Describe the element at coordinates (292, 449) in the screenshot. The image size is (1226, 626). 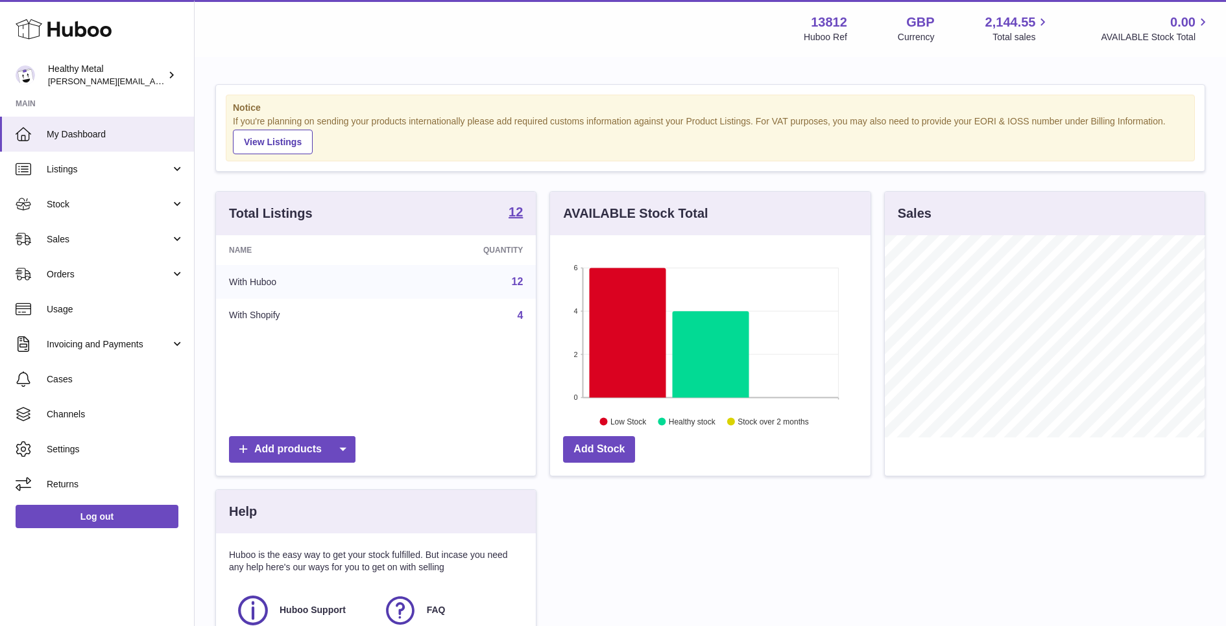
I see `a: Add products` at that location.